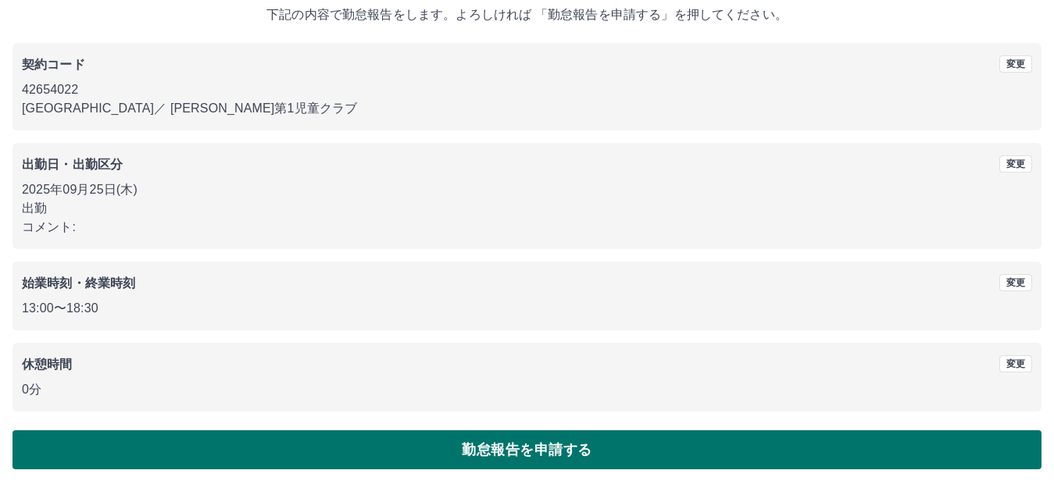 The image size is (1054, 488). Describe the element at coordinates (526, 390) in the screenshot. I see `p: 0分` at that location.